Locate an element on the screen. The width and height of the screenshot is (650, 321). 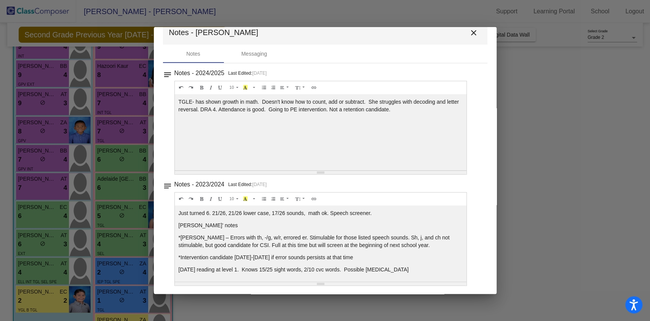
div: Notes is located at coordinates (193, 54).